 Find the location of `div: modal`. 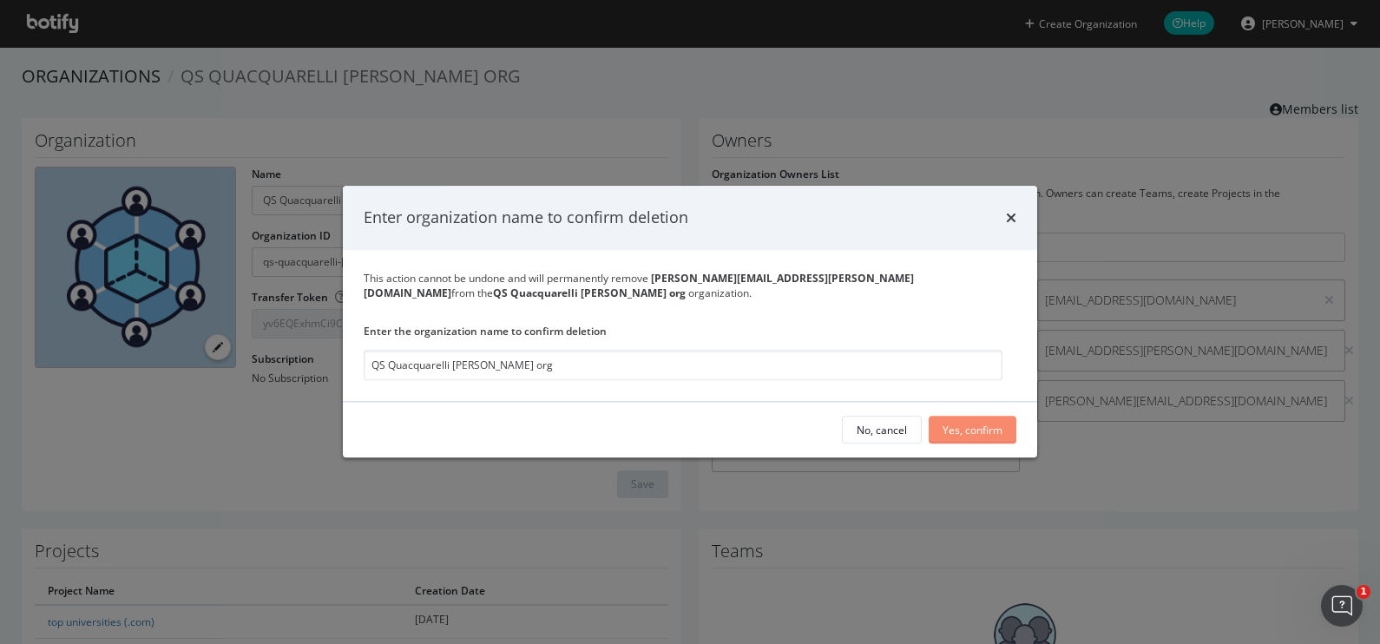

div: modal is located at coordinates (690, 321).